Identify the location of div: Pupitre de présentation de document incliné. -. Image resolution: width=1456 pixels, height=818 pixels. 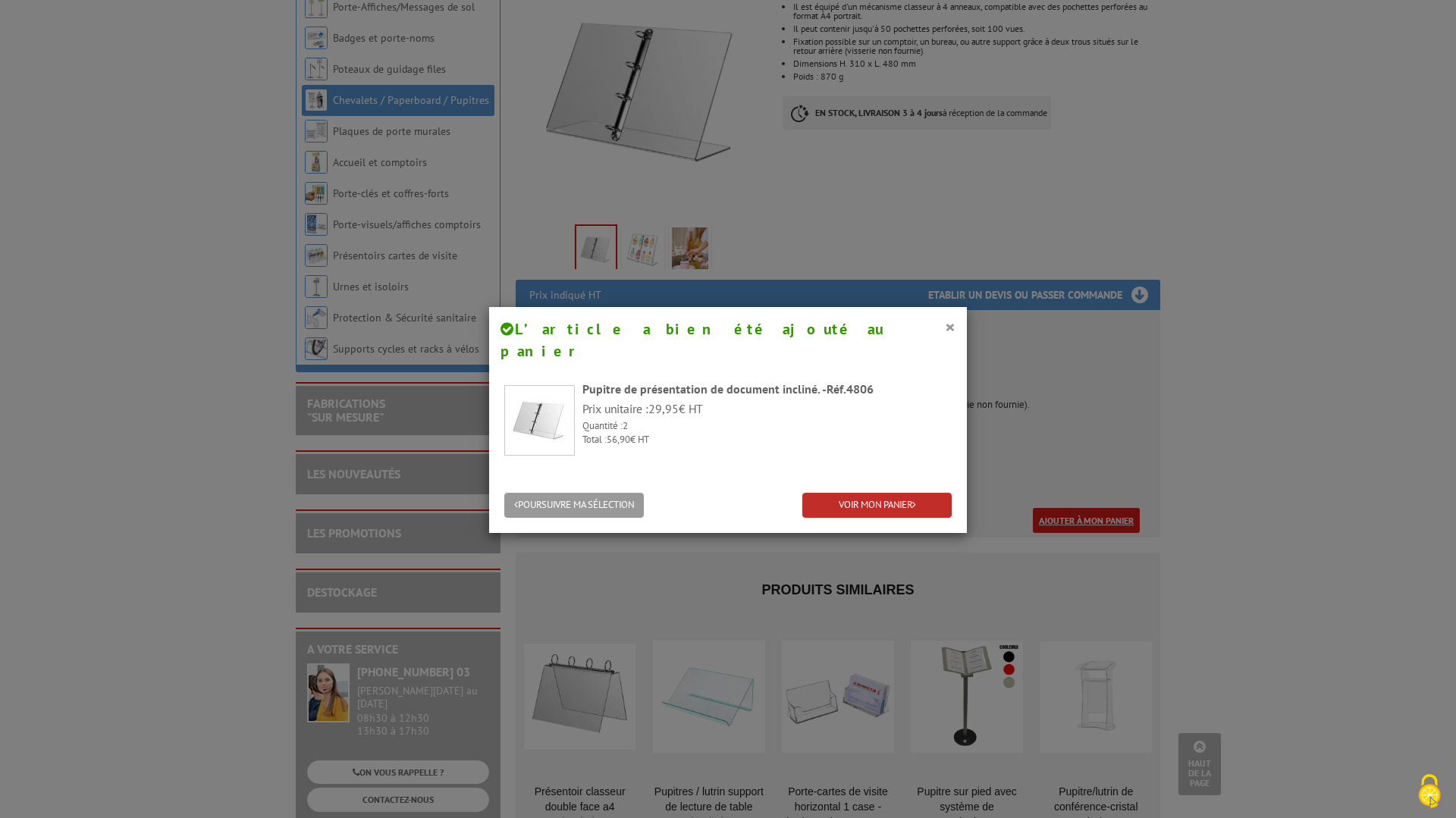
(766, 389).